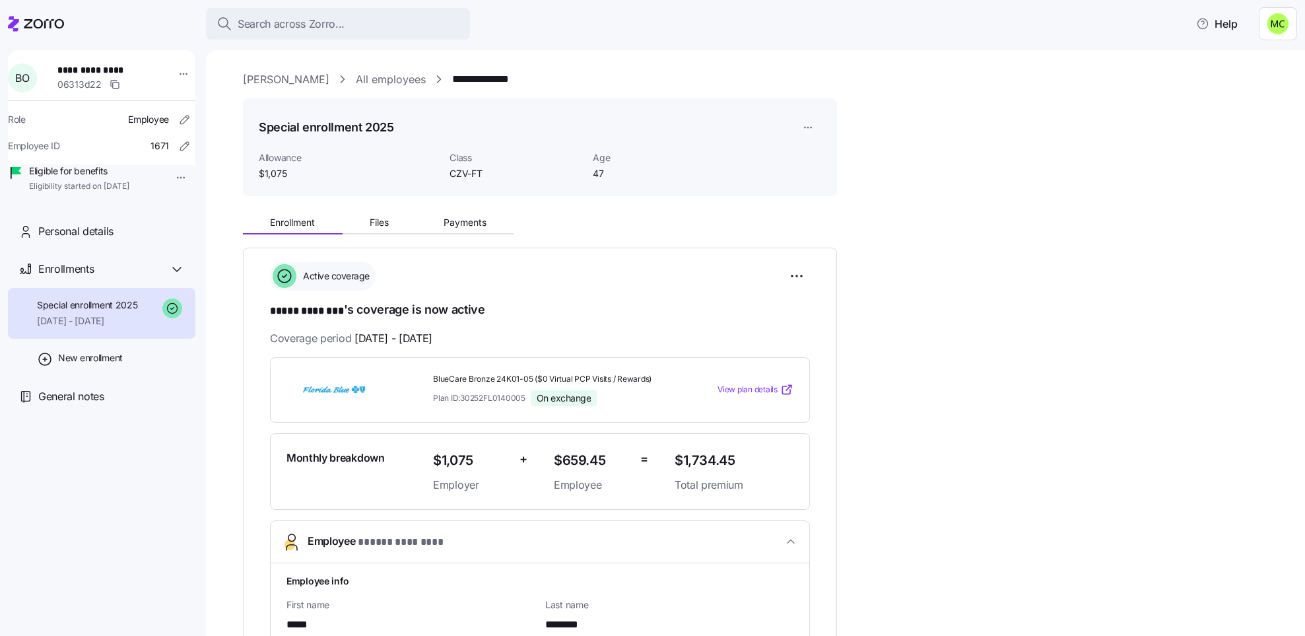 The image size is (1305, 636). What do you see at coordinates (734, 485) in the screenshot?
I see `span: Total premium` at bounding box center [734, 485].